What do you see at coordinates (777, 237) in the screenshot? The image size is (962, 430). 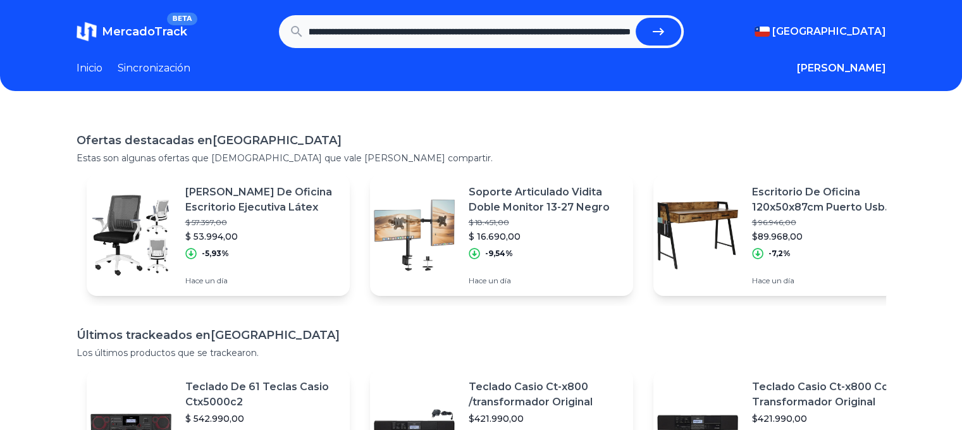 I see `font: $89.968,00` at bounding box center [777, 237].